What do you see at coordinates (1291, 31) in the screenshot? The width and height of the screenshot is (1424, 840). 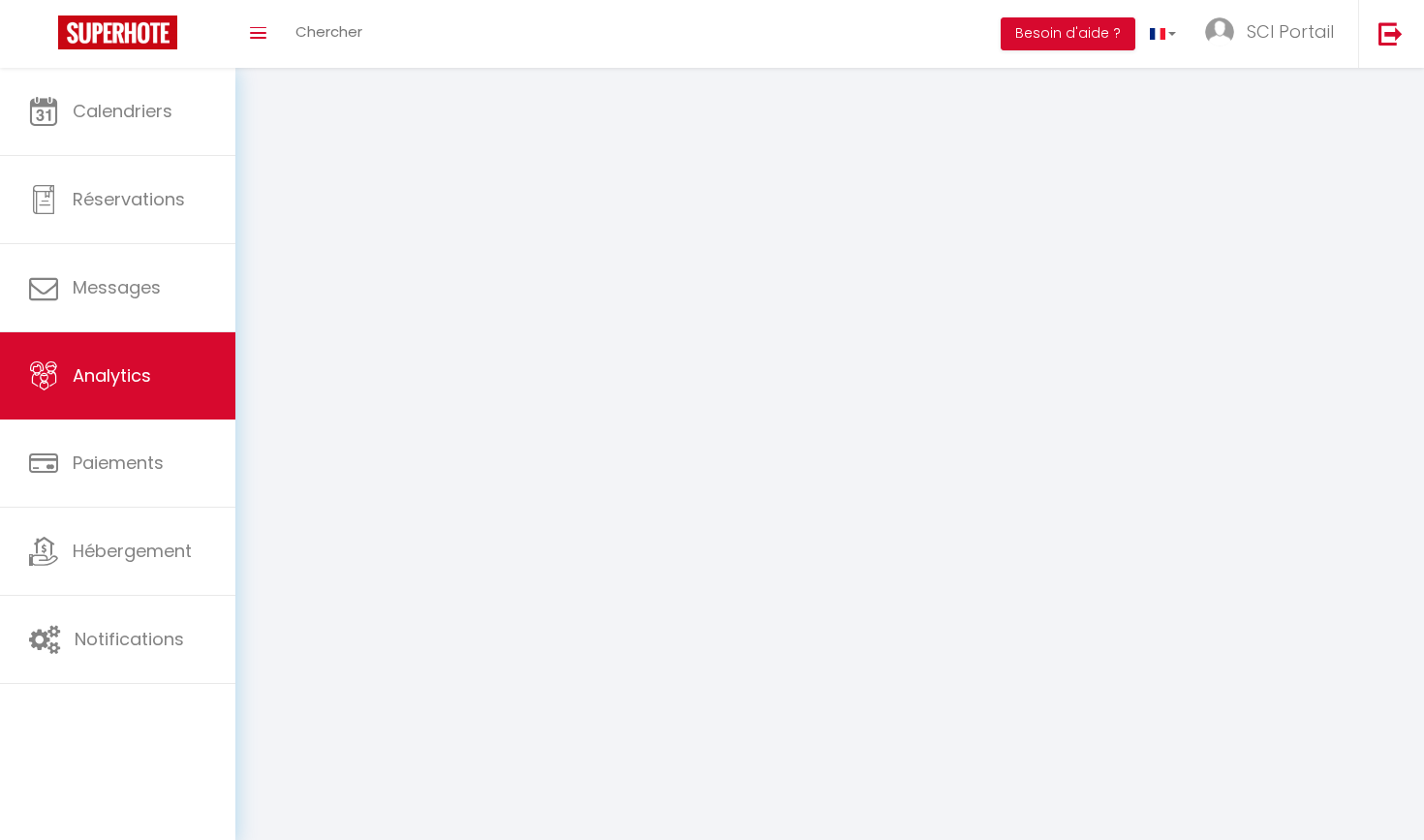 I see `span: SCI Portail` at bounding box center [1291, 31].